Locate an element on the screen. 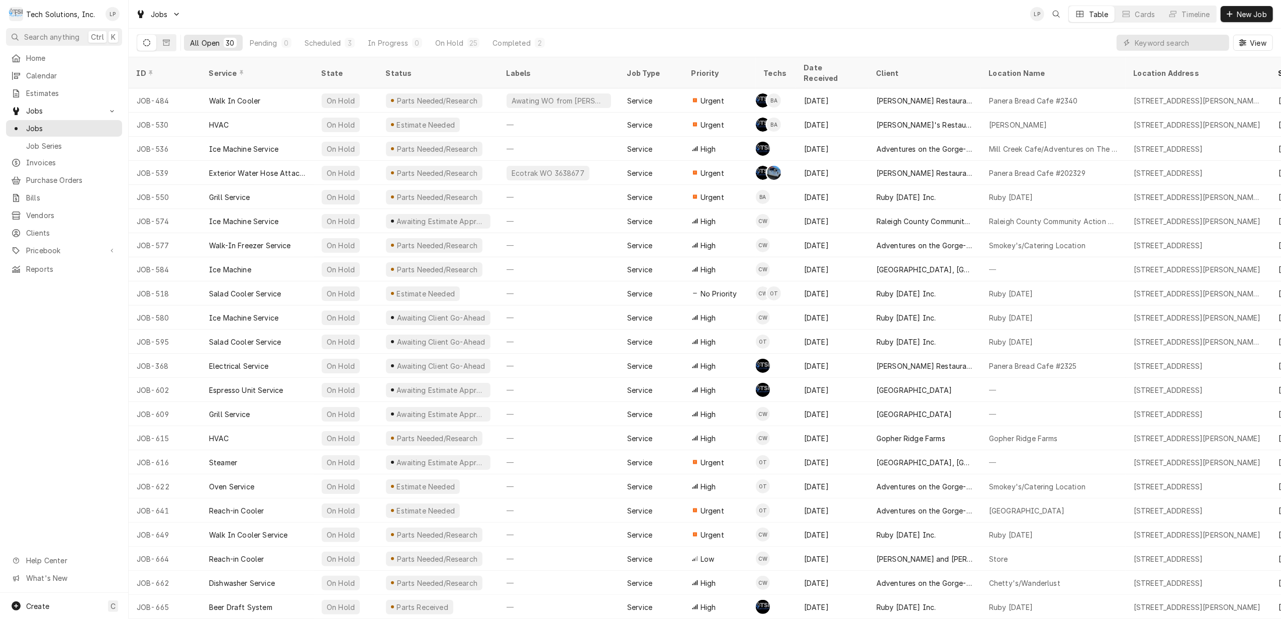  span: Jobs is located at coordinates (71, 128).